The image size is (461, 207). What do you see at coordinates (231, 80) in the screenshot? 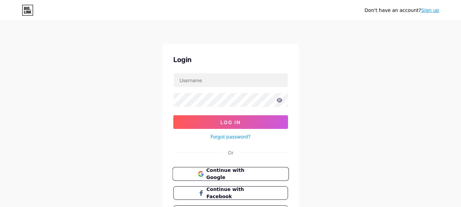
I see `input: Username` at bounding box center [231, 80].